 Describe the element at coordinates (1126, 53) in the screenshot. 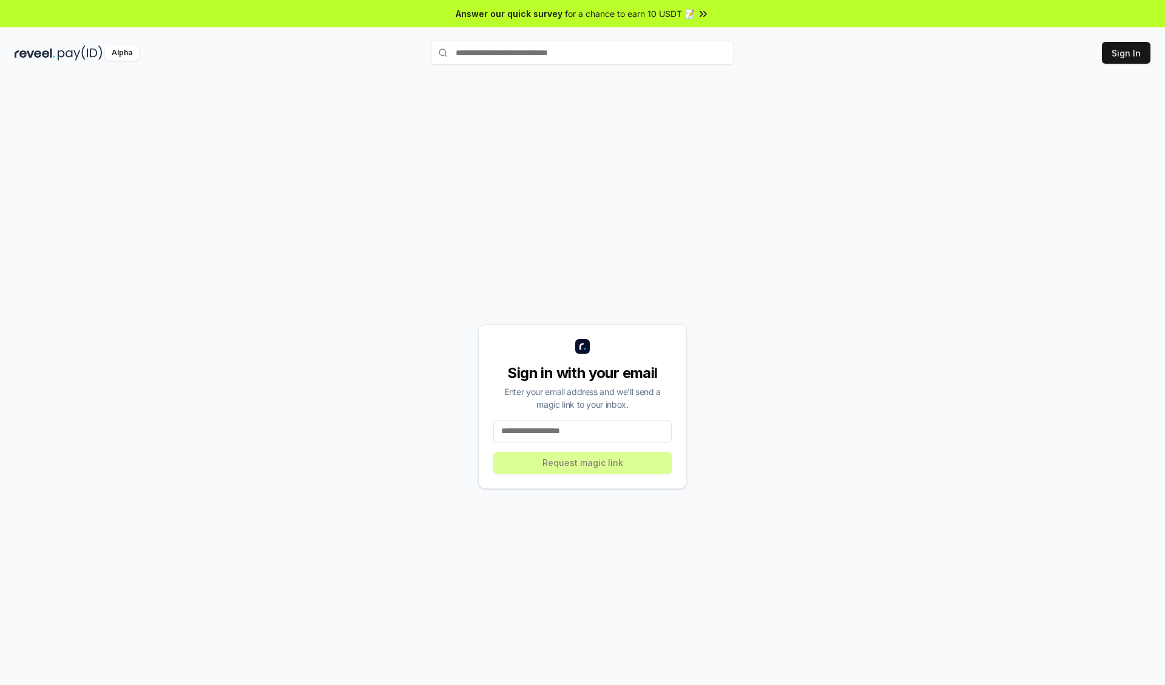

I see `button: Sign In` at that location.